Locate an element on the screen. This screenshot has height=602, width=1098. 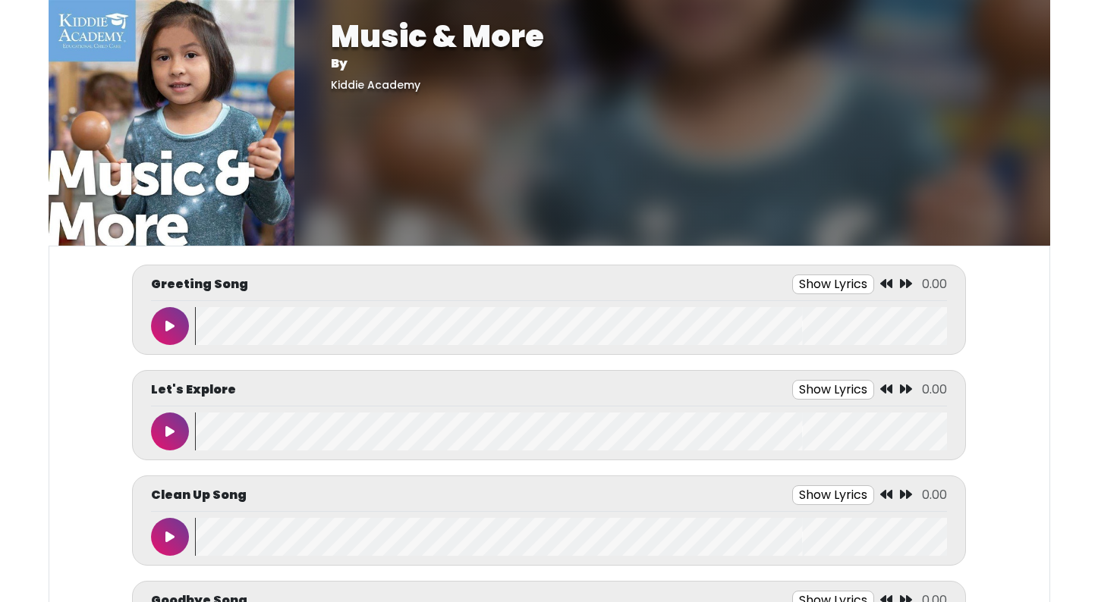
p: By is located at coordinates (672, 64).